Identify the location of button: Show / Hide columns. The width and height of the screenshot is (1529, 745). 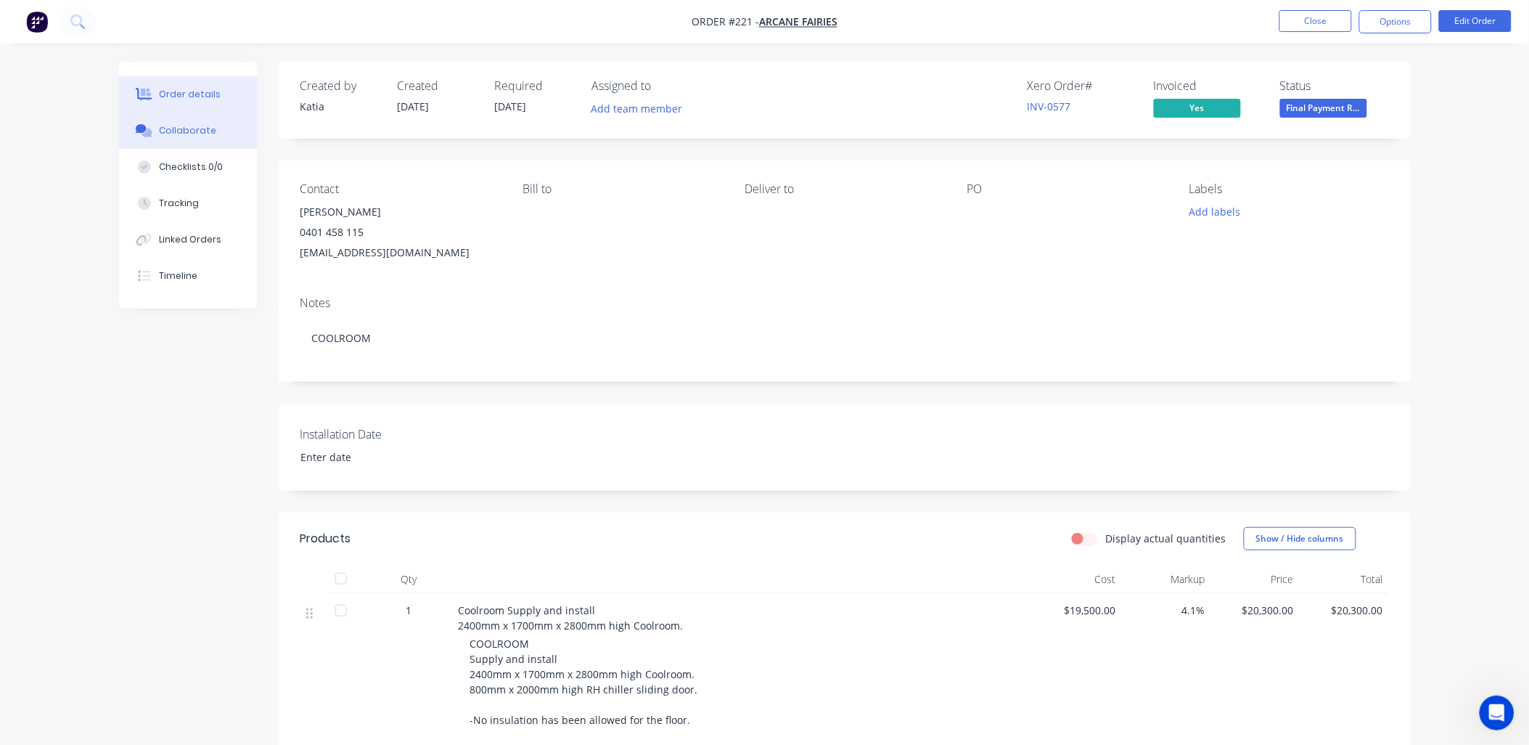
(1300, 538).